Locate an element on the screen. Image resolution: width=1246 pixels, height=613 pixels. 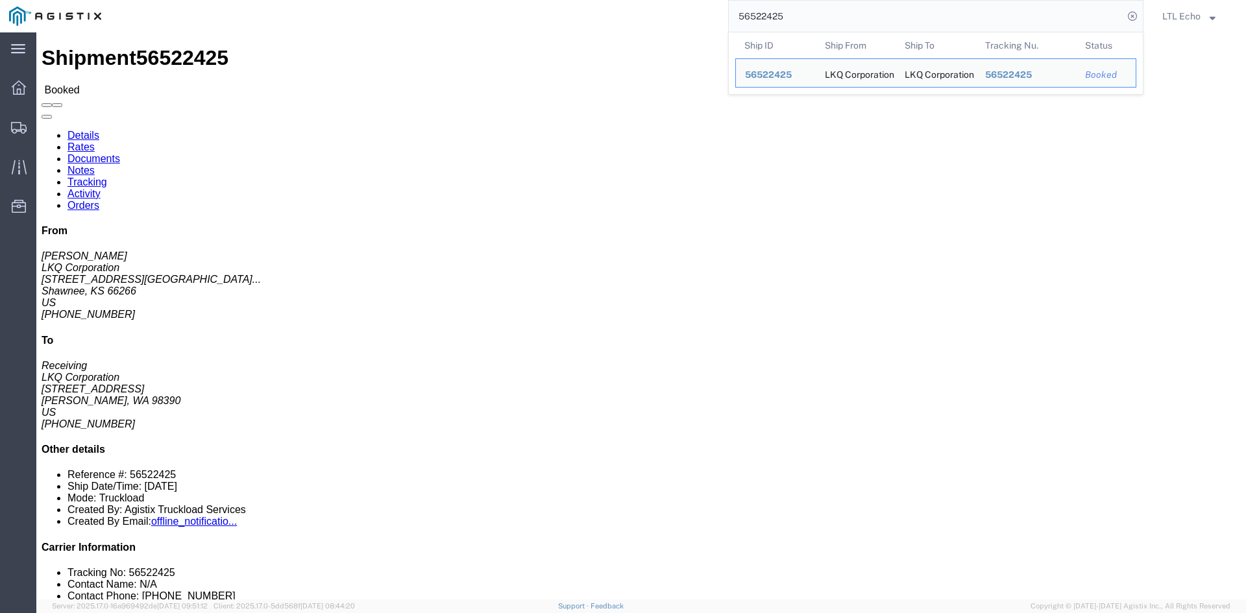
input: Search for shipment number, reference number is located at coordinates (926, 16).